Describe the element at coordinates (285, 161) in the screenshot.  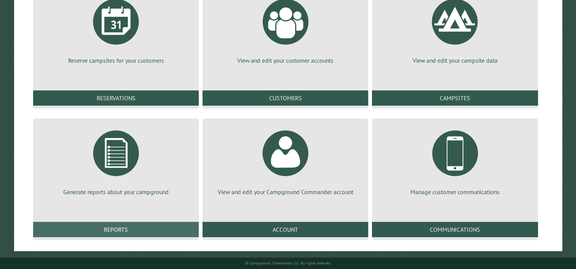
I see `a: View and edit your Campground Commander account` at that location.